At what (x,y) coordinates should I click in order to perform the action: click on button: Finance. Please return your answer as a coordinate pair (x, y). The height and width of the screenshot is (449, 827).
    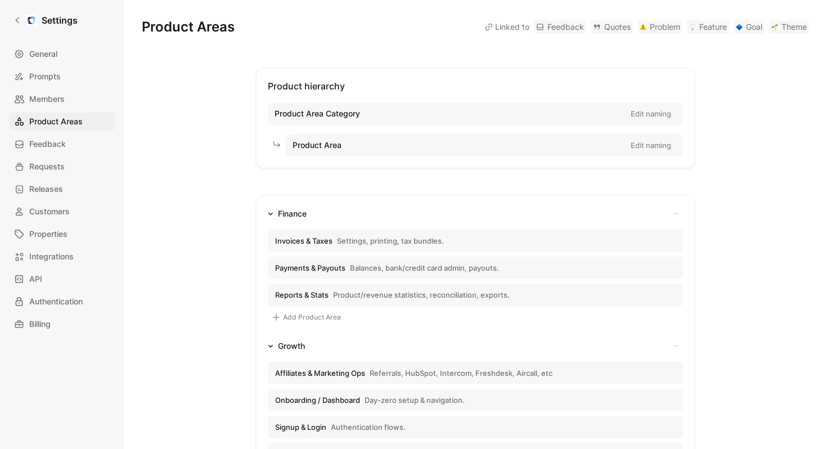
    Looking at the image, I should click on (287, 214).